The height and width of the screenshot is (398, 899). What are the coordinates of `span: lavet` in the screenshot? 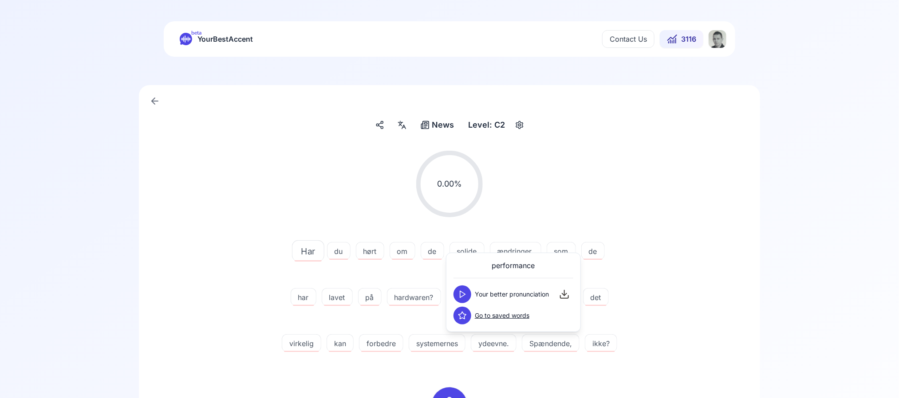 It's located at (337, 298).